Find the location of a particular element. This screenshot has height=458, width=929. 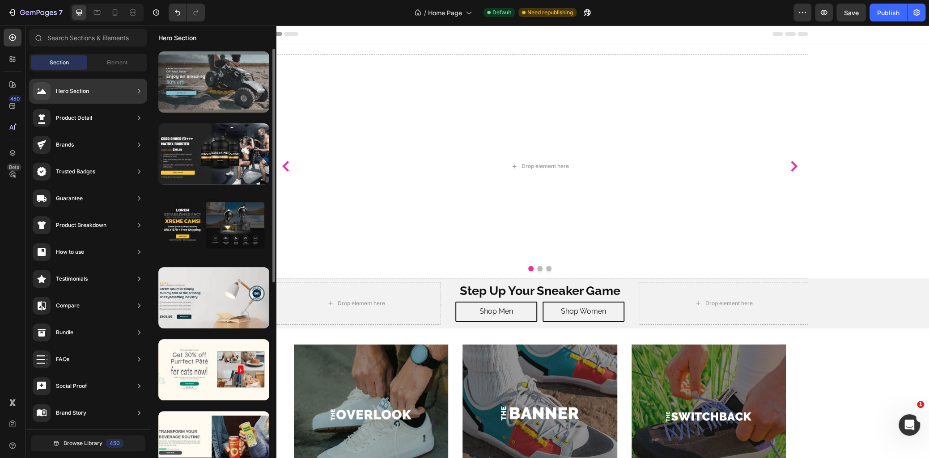

div: Guarantee is located at coordinates (69, 198).